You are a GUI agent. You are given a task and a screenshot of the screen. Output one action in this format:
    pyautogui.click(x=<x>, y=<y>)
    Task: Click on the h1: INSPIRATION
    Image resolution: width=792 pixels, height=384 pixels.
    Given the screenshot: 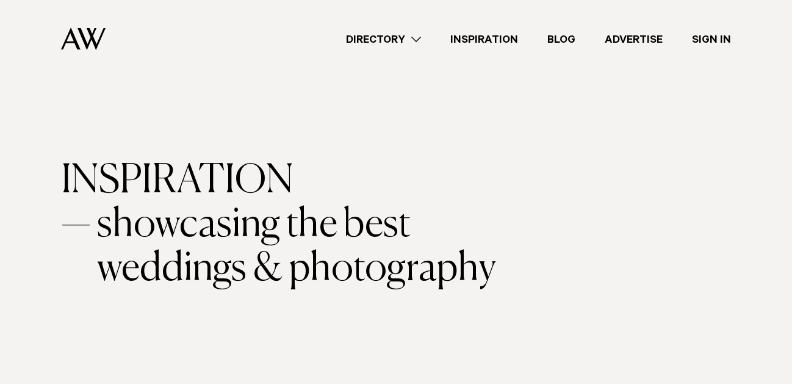 What is the action you would take?
    pyautogui.click(x=396, y=225)
    